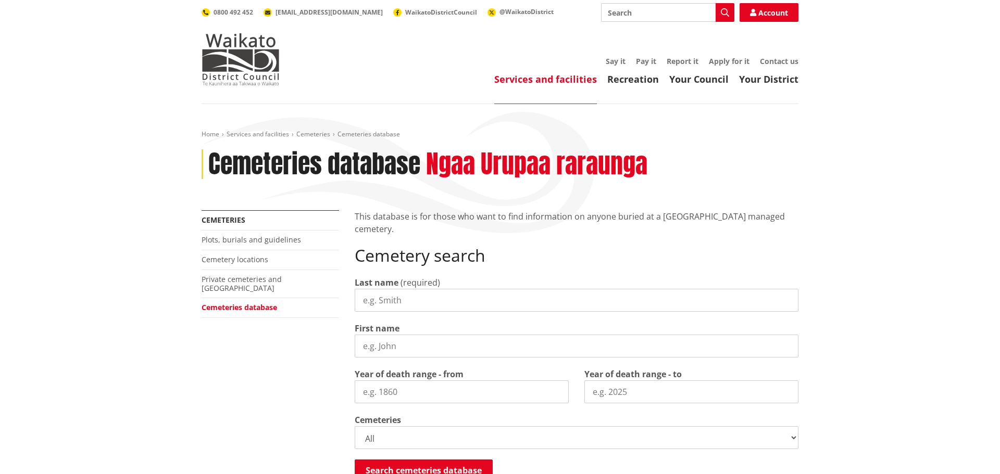 This screenshot has height=474, width=1000. What do you see at coordinates (314, 165) in the screenshot?
I see `h1: Cemeteries database` at bounding box center [314, 165].